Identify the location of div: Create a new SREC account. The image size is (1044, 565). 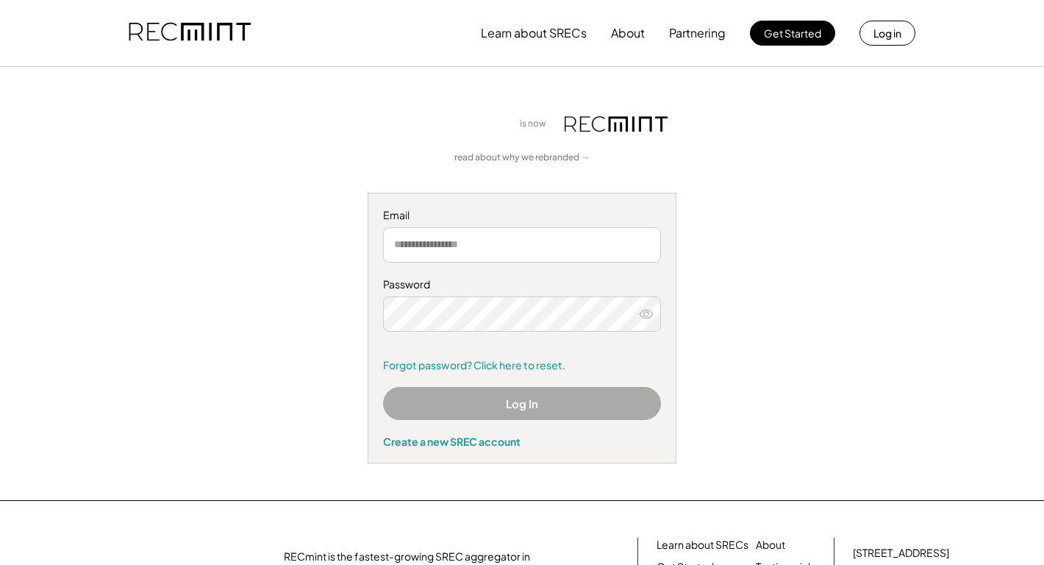
(522, 441).